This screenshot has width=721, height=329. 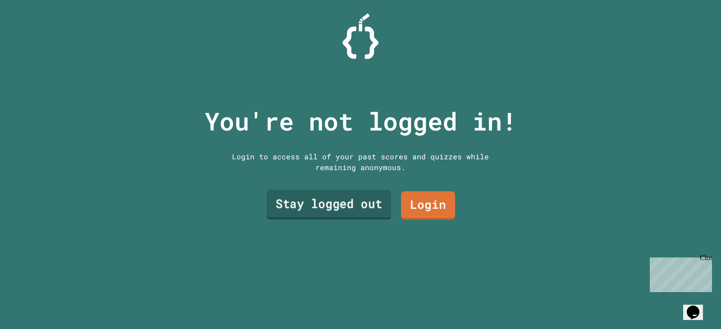 What do you see at coordinates (329, 205) in the screenshot?
I see `a: Stay logged out` at bounding box center [329, 205].